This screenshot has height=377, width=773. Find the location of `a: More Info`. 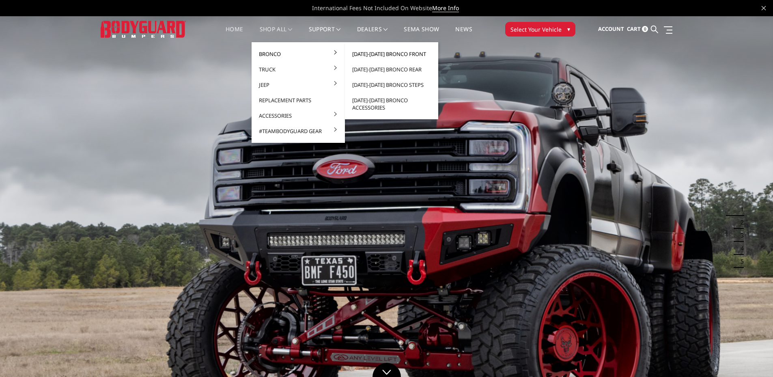

a: More Info is located at coordinates (446, 8).